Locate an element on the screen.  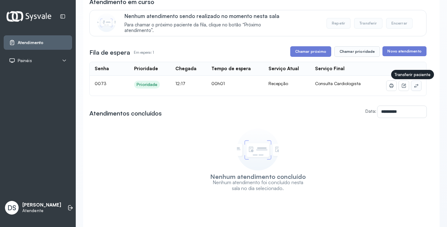
img: Logotipo do estabelecimento is located at coordinates (29, 16).